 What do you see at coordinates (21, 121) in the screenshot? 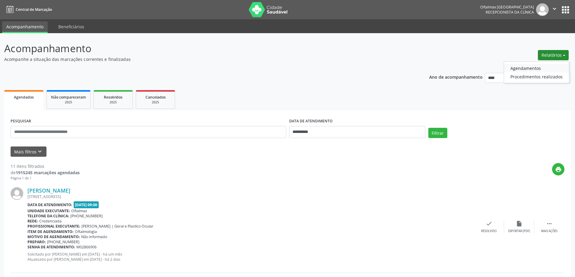
I see `label: PESQUISAR` at bounding box center [21, 121].